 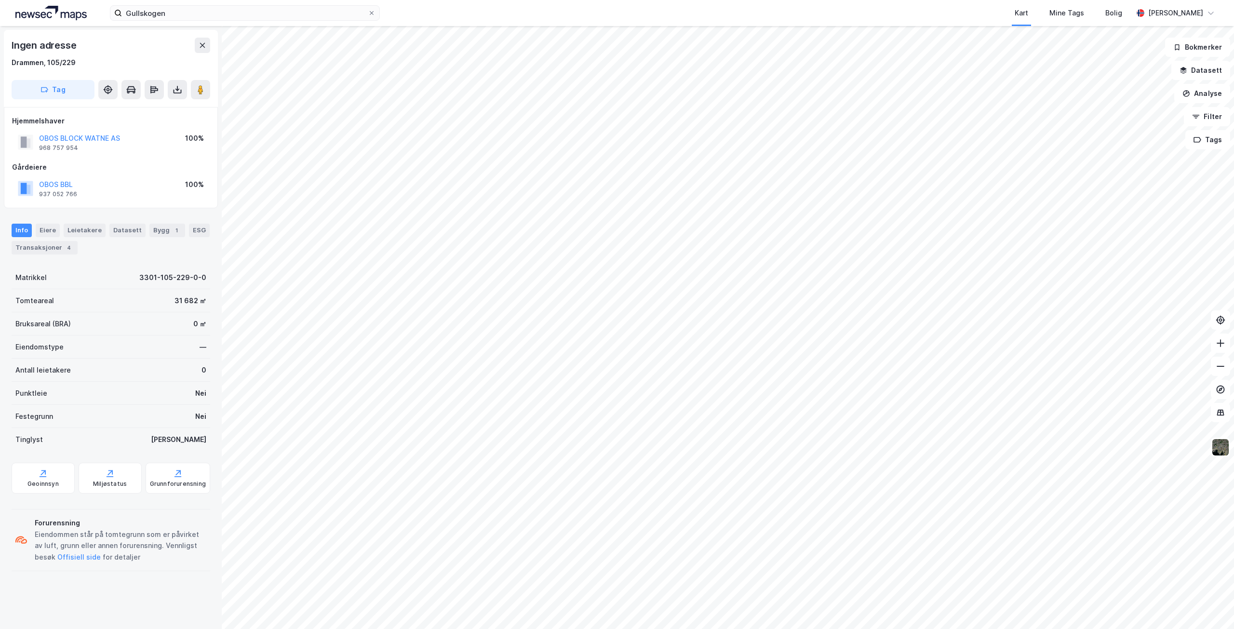 What do you see at coordinates (1207, 117) in the screenshot?
I see `button: Filter` at bounding box center [1207, 117].